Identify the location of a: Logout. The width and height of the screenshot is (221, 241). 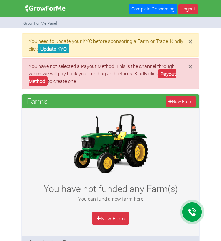
(189, 9).